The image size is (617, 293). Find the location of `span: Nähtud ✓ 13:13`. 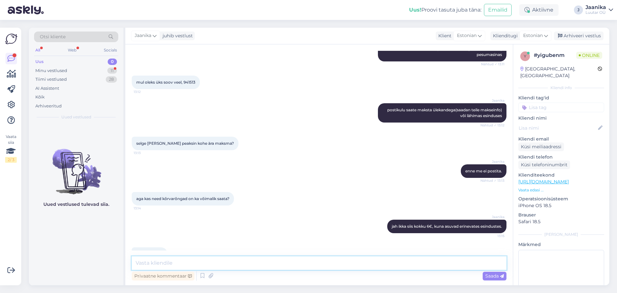

span: Nähtud ✓ 13:13 is located at coordinates (492, 180).